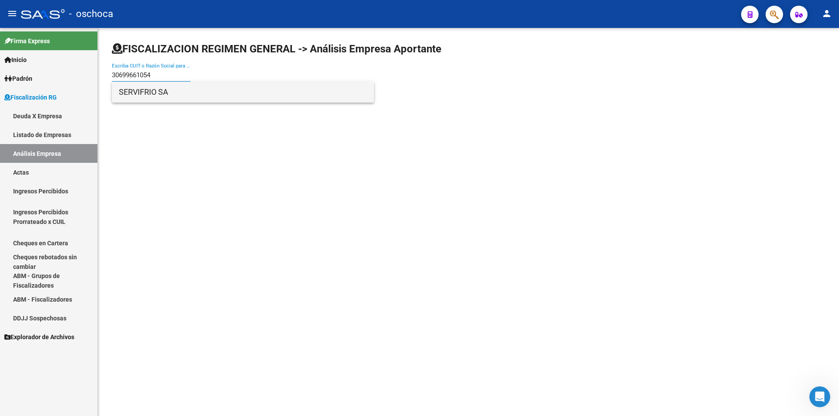  Describe the element at coordinates (27, 41) in the screenshot. I see `span: Firma Express` at that location.